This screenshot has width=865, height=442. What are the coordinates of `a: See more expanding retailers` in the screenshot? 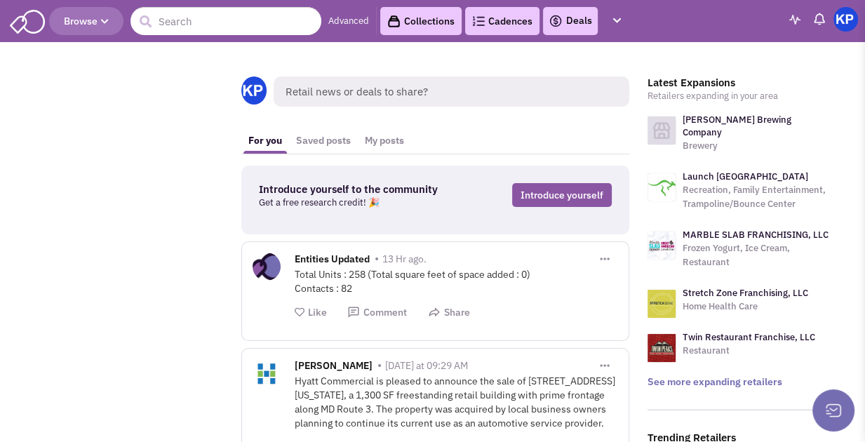 It's located at (715, 382).